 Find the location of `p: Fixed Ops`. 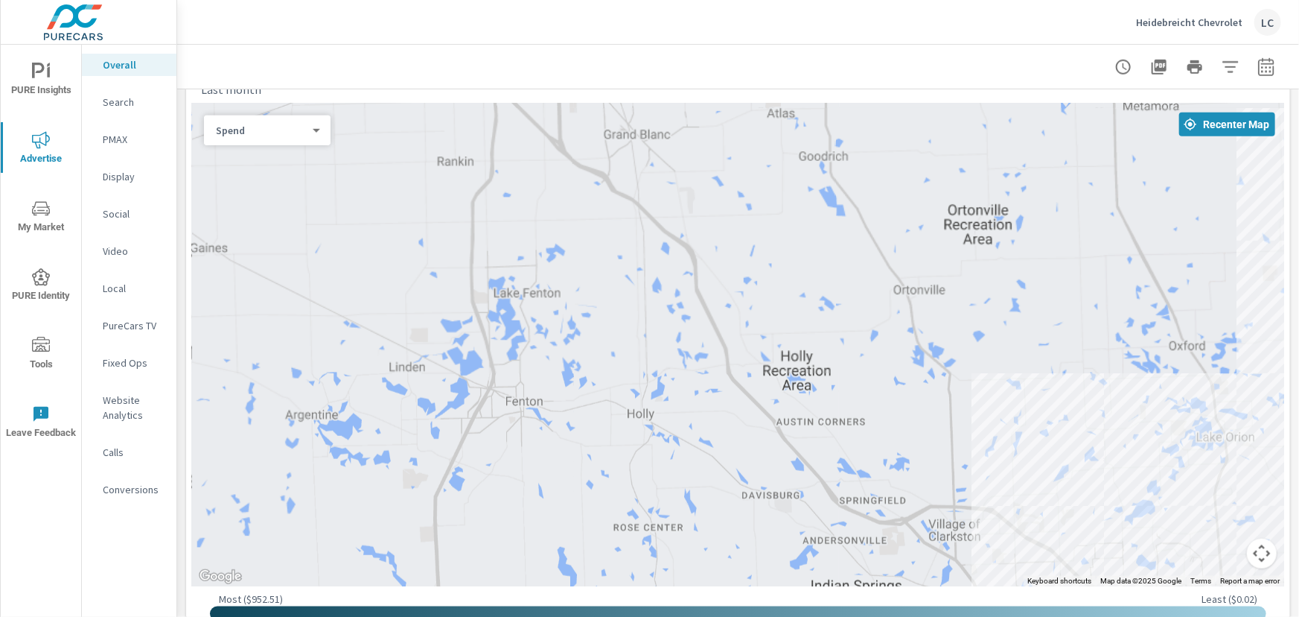

p: Fixed Ops is located at coordinates (133, 363).